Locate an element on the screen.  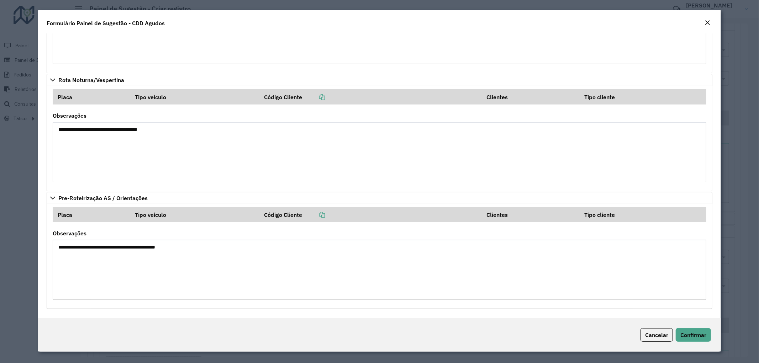
div: Rota Noturna/Vespertina is located at coordinates (380, 139).